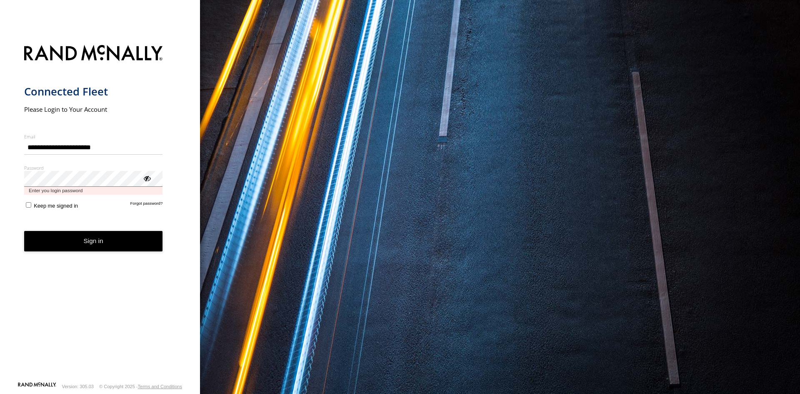 This screenshot has width=800, height=394. Describe the element at coordinates (37, 386) in the screenshot. I see `a: Visit our Website` at that location.